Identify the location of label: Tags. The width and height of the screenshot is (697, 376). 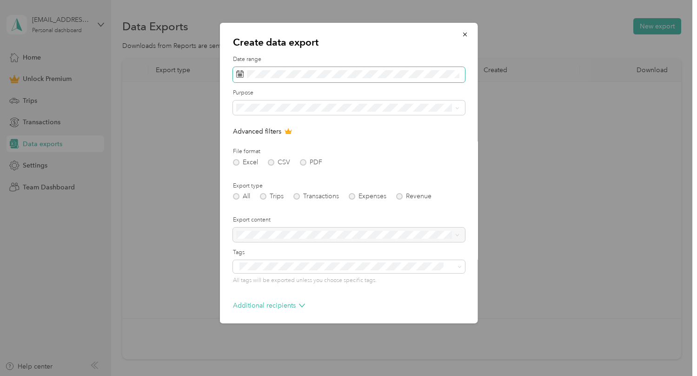
(348, 252).